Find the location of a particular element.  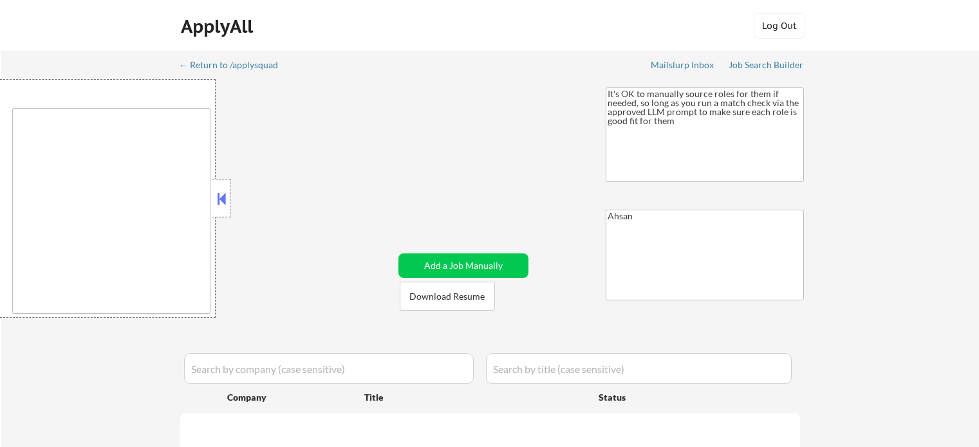

div: ← Return to /applysquad is located at coordinates (234, 65).